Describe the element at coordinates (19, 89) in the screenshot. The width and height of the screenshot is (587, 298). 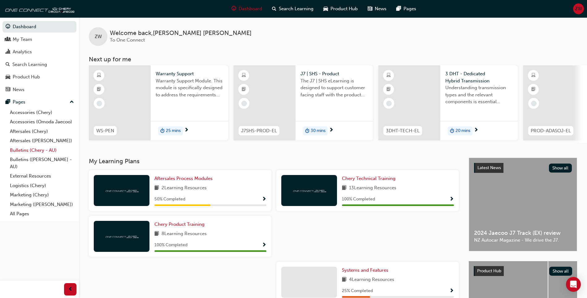
I see `div: News` at that location.